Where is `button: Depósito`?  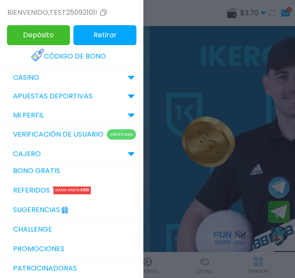 button: Depósito is located at coordinates (38, 35).